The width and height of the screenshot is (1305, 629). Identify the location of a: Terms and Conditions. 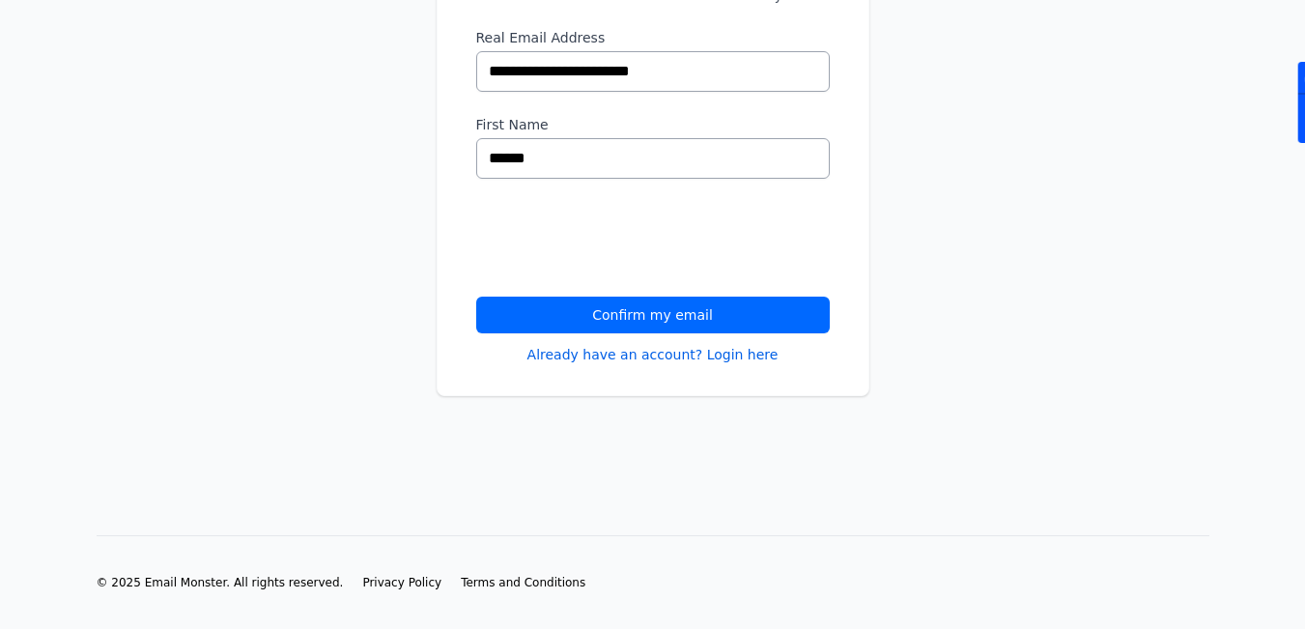
(523, 582).